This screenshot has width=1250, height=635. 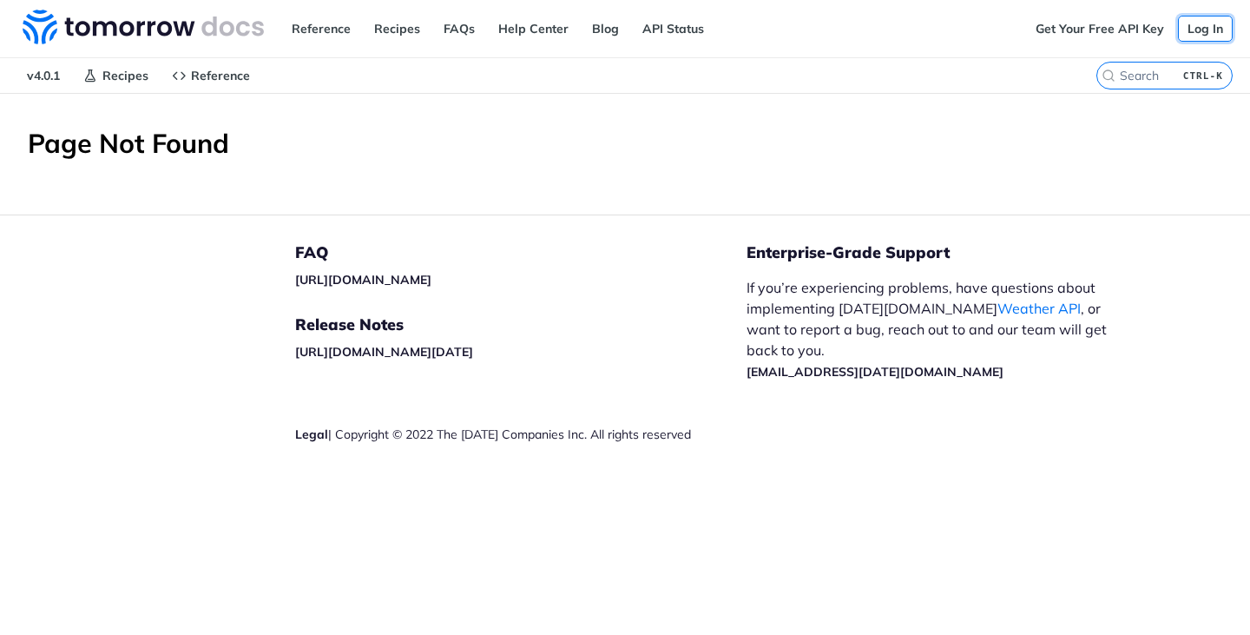 I want to click on h5: Enterprise-Grade Support, so click(x=950, y=253).